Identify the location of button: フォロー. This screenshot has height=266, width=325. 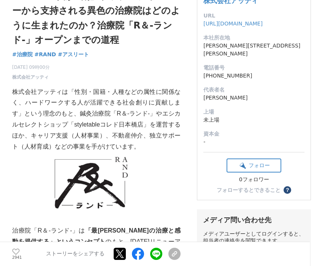
(254, 165).